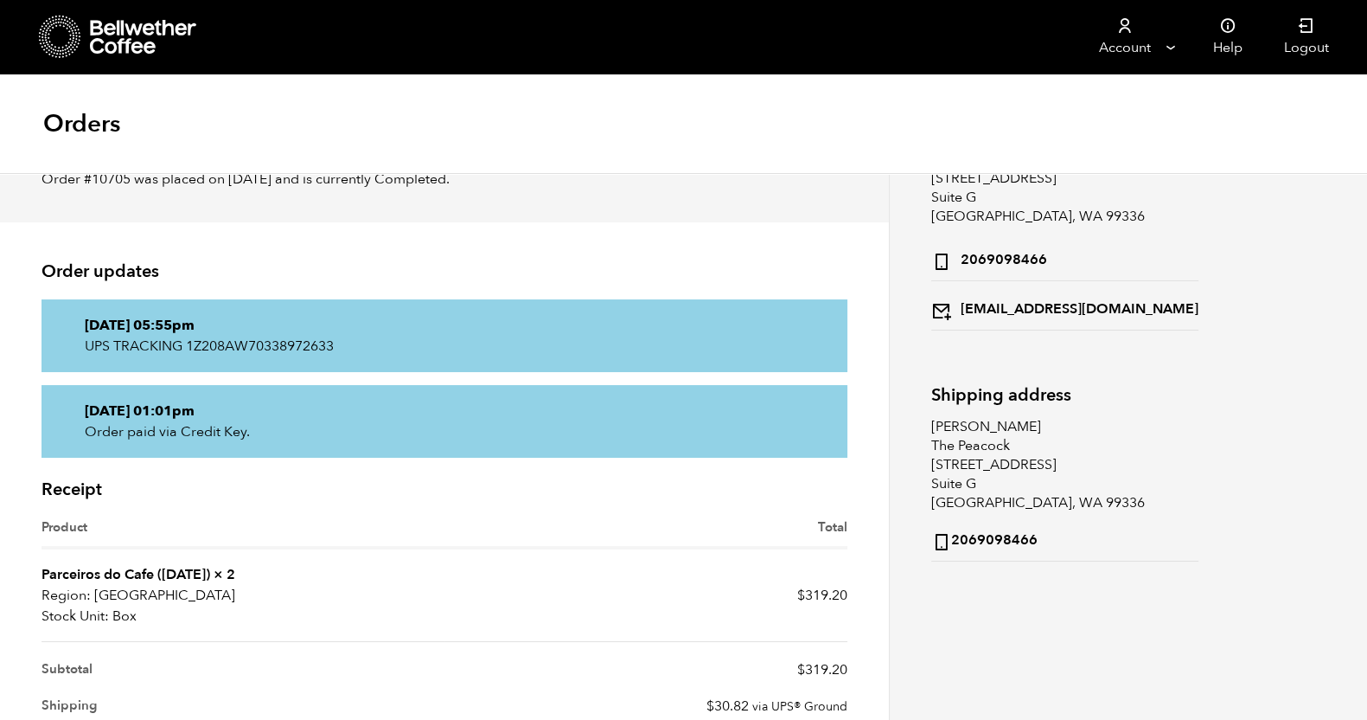  I want to click on h2: Receipt, so click(445, 489).